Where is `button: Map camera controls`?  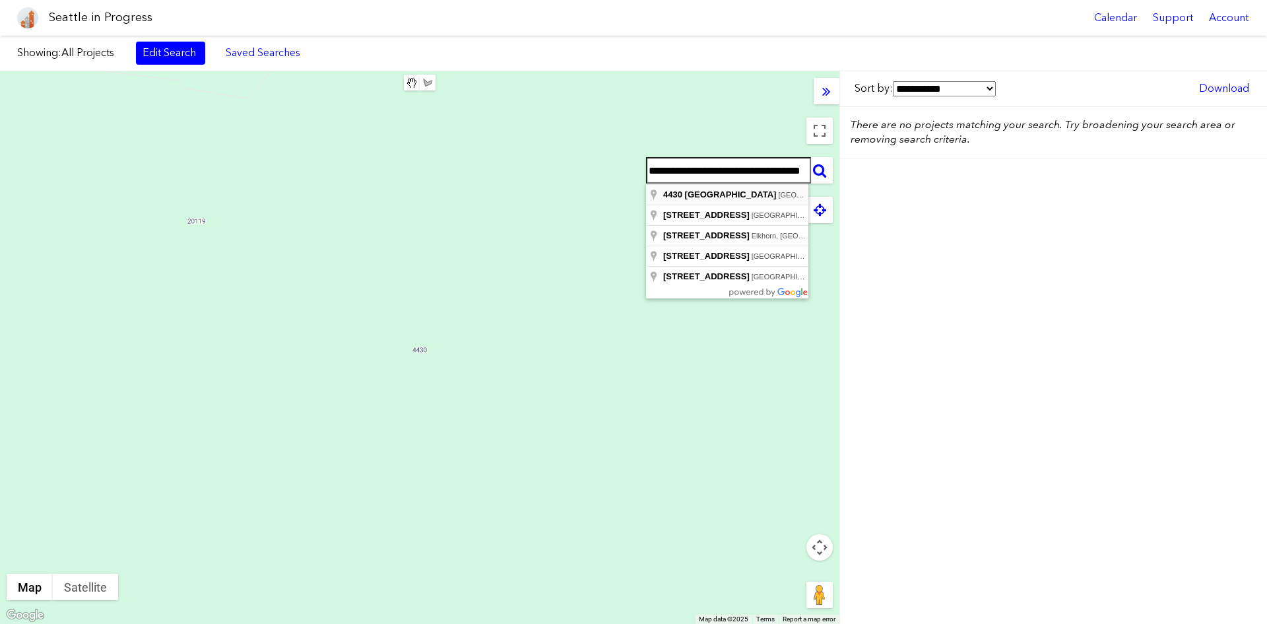
button: Map camera controls is located at coordinates (820, 547).